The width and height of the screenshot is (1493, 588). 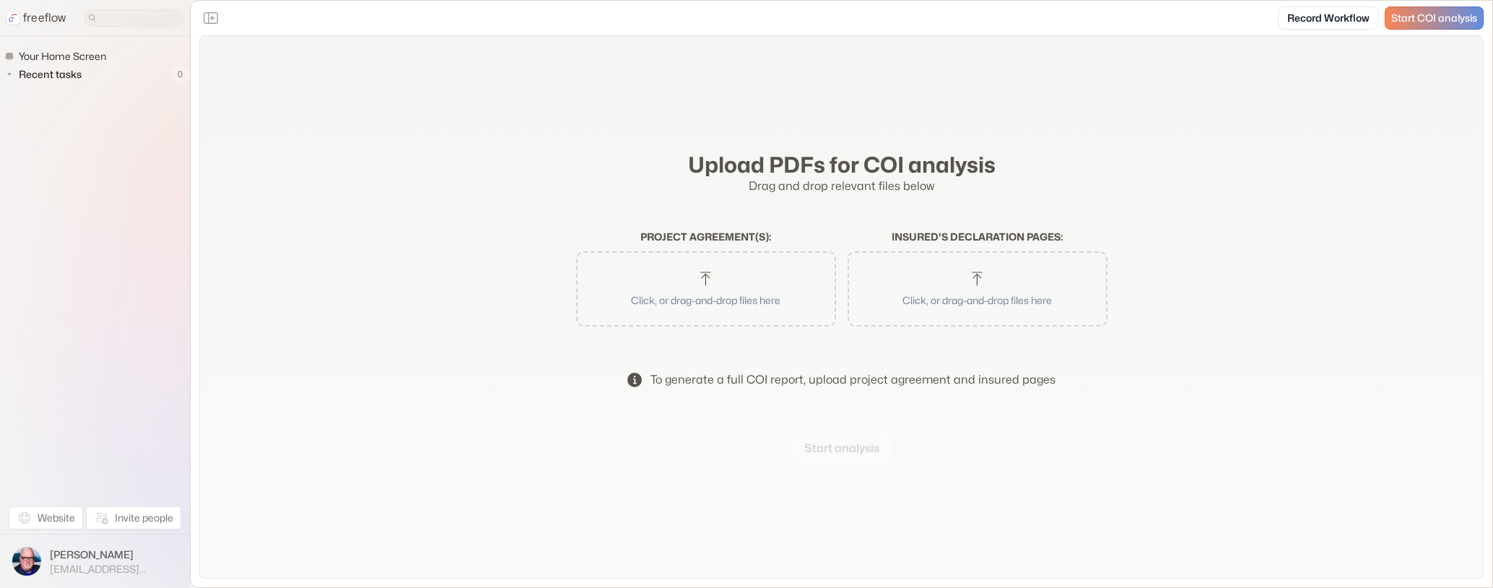 What do you see at coordinates (842, 186) in the screenshot?
I see `p: Drag and drop relevant files below` at bounding box center [842, 186].